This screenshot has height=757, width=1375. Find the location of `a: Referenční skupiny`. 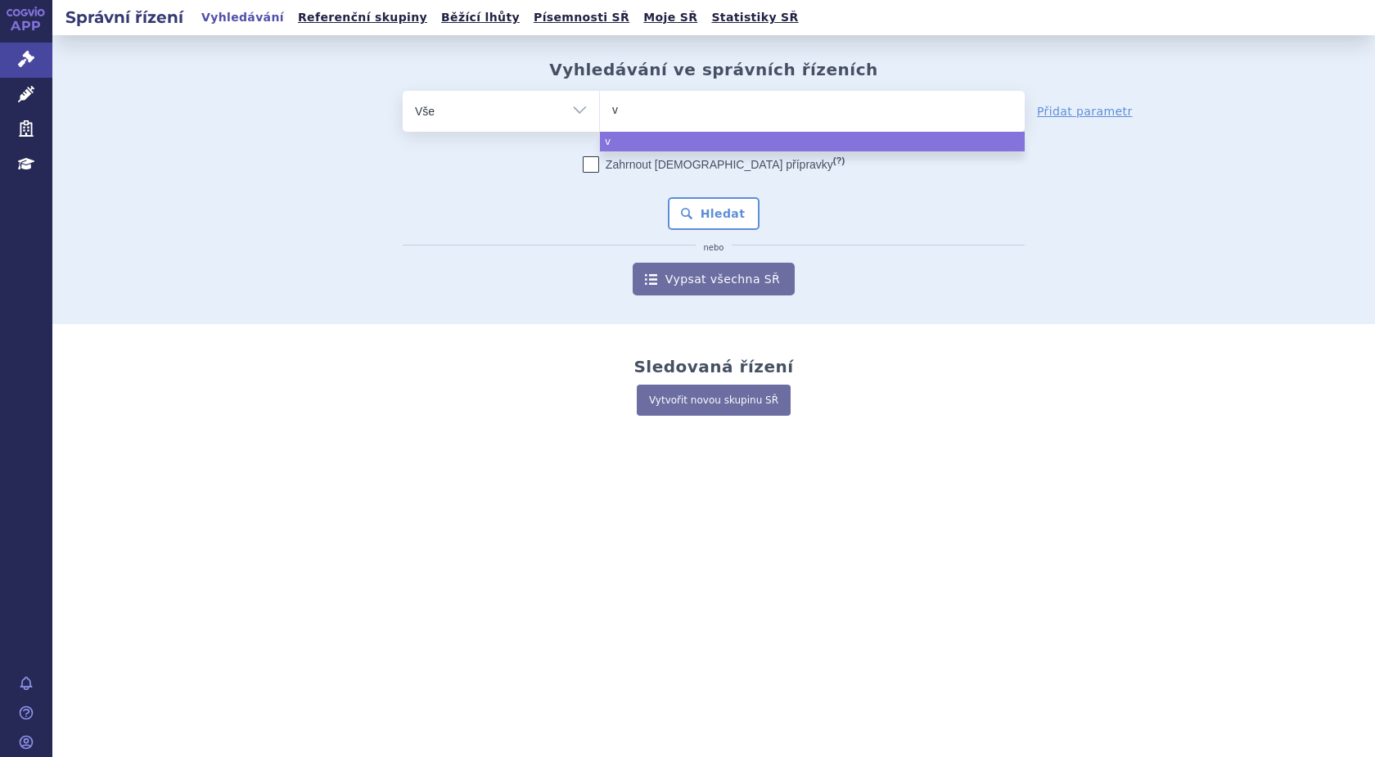

a: Referenční skupiny is located at coordinates (362, 17).